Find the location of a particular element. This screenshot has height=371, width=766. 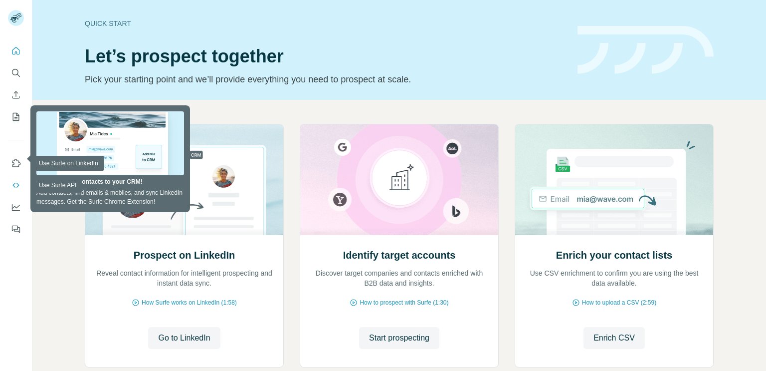

h1: Let’s prospect together is located at coordinates (325, 56).